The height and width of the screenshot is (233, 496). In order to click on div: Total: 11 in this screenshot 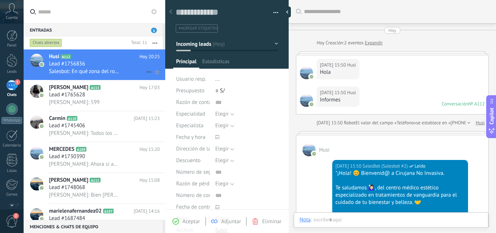, I will do `click(138, 43)`.